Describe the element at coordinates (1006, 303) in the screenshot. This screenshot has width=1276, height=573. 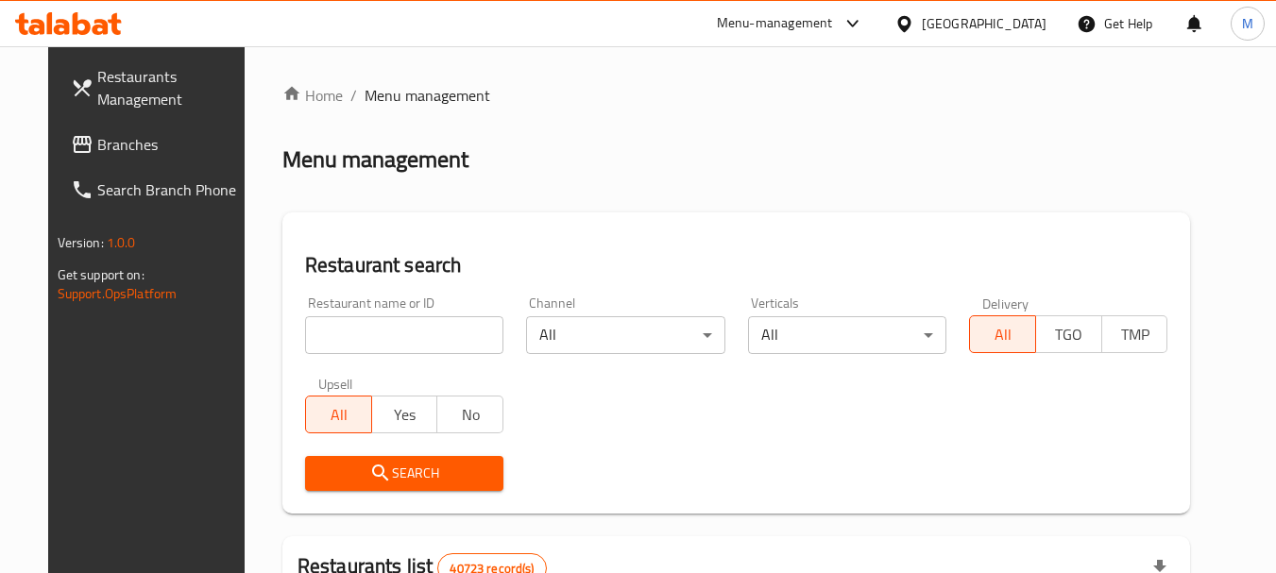
I see `label: Delivery` at that location.